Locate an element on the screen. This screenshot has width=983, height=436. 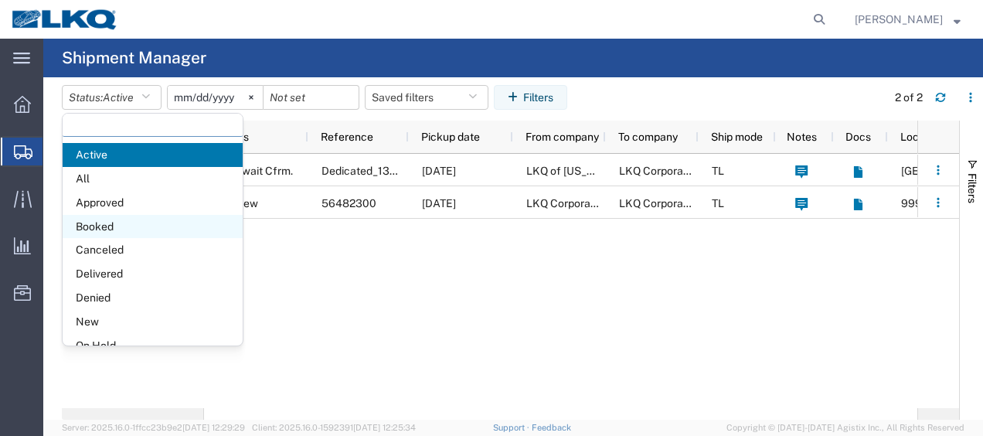
span: Booked is located at coordinates (152, 226).